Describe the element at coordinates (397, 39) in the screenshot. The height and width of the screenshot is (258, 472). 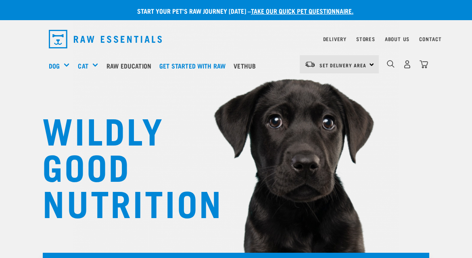
I see `a: About Us` at that location.